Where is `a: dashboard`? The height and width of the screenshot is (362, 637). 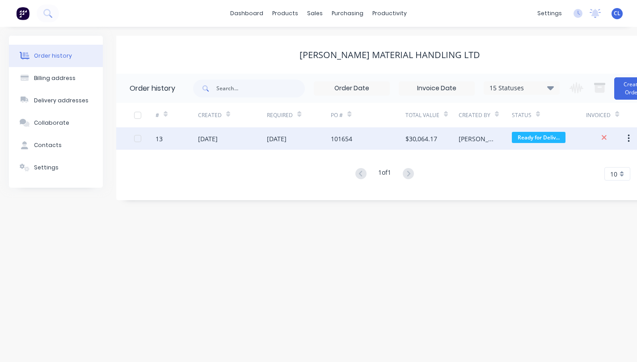
a: dashboard is located at coordinates (247, 13).